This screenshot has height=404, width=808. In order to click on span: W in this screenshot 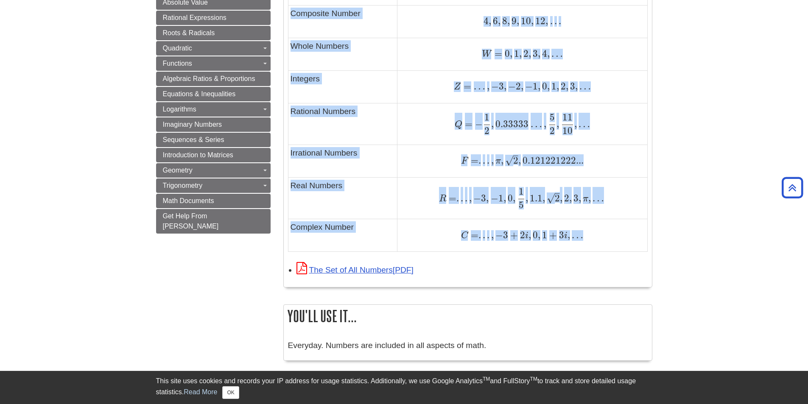, I will do `click(487, 54)`.